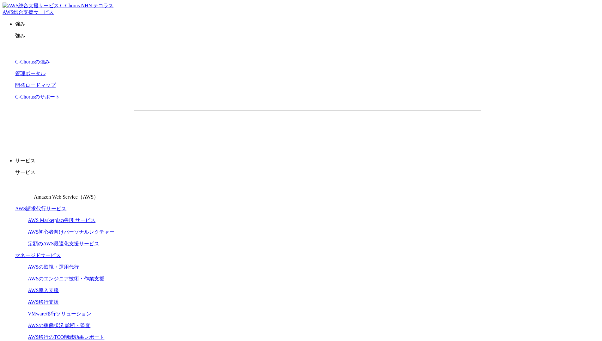 The width and height of the screenshot is (602, 341). What do you see at coordinates (59, 314) in the screenshot?
I see `a: VMware移行ソリューション` at bounding box center [59, 314].